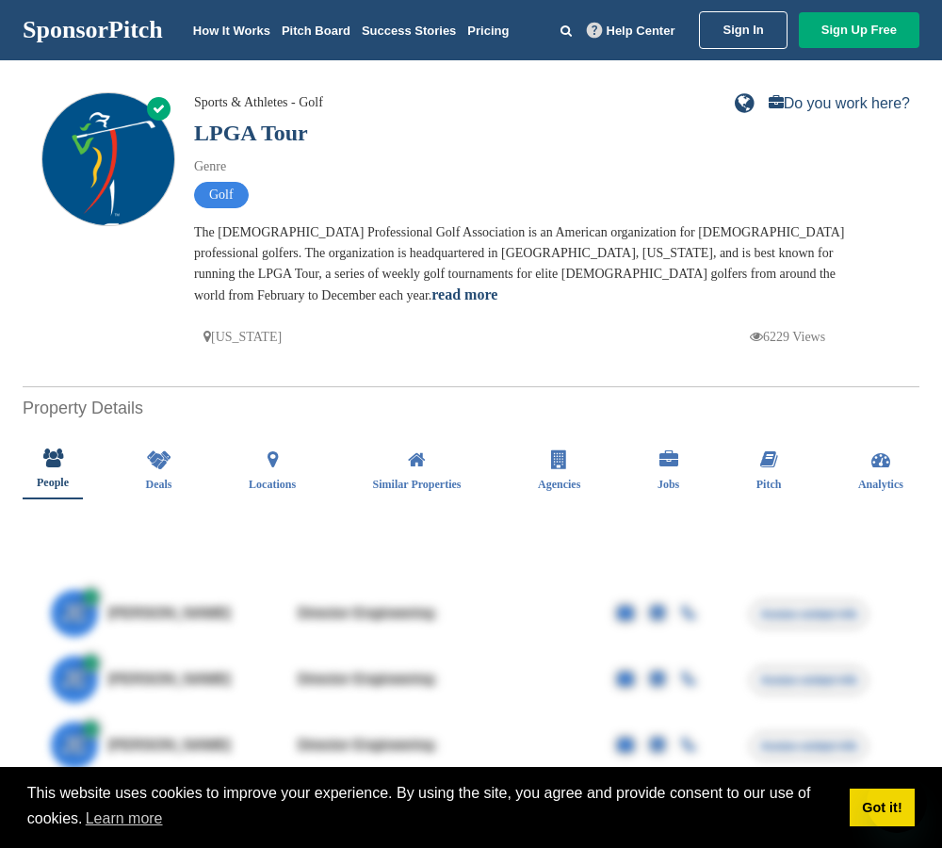 The width and height of the screenshot is (942, 848). I want to click on span: Jobs, so click(668, 484).